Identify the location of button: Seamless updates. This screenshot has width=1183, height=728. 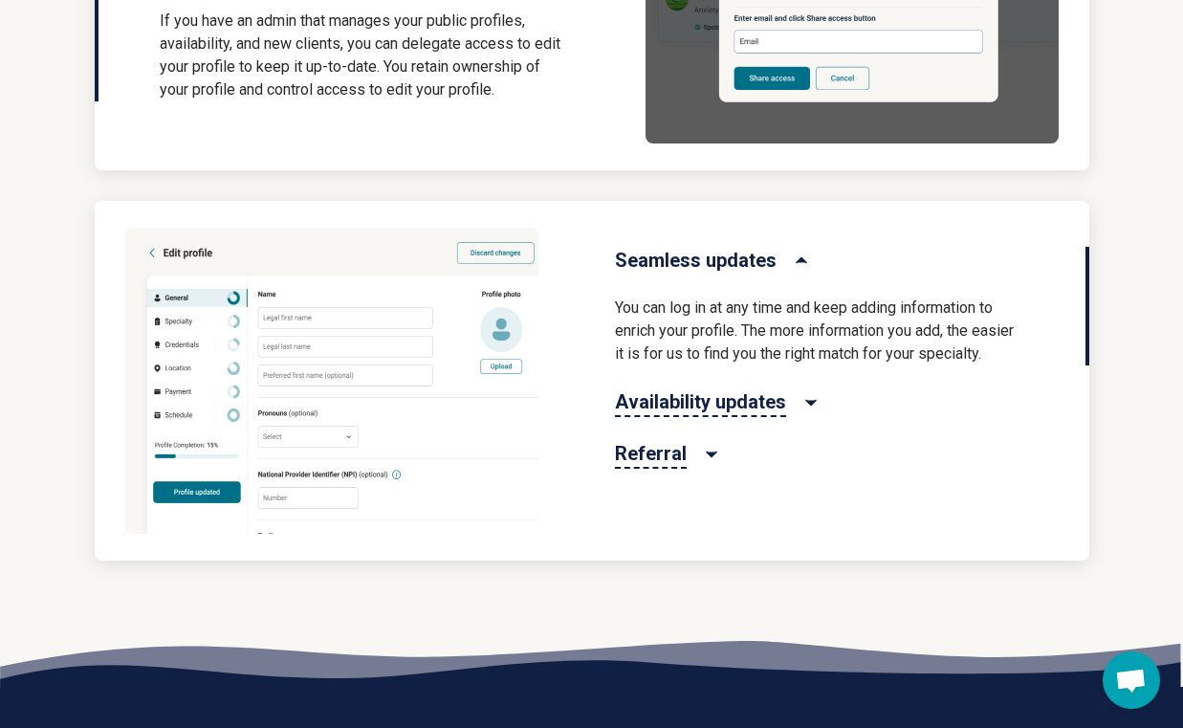
(713, 260).